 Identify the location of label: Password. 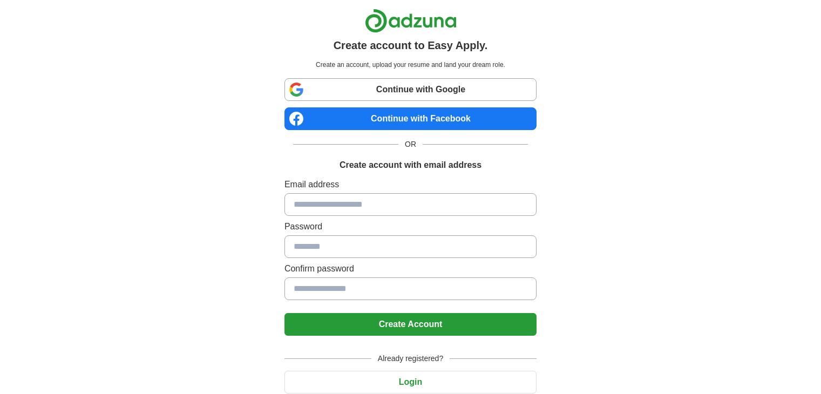
(410, 227).